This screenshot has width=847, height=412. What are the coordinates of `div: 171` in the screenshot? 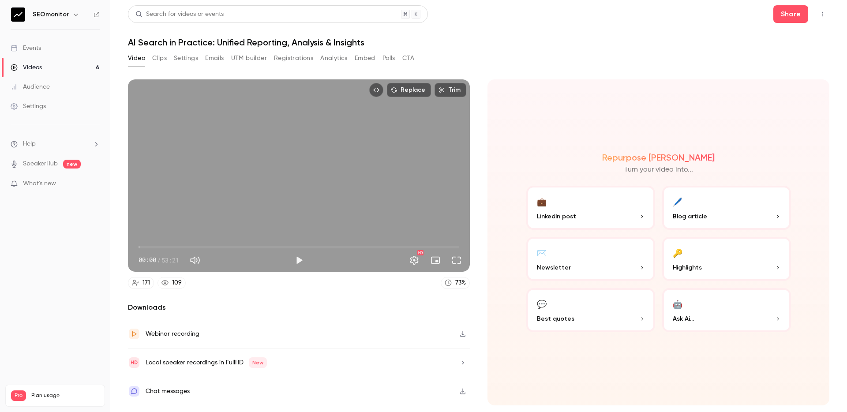 It's located at (146, 283).